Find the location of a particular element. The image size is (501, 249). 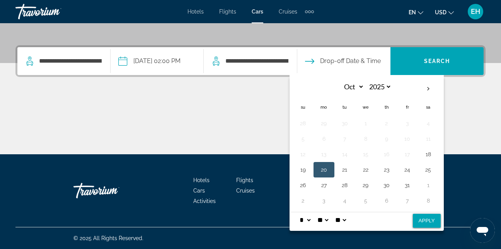

button: Change language is located at coordinates (416, 12).